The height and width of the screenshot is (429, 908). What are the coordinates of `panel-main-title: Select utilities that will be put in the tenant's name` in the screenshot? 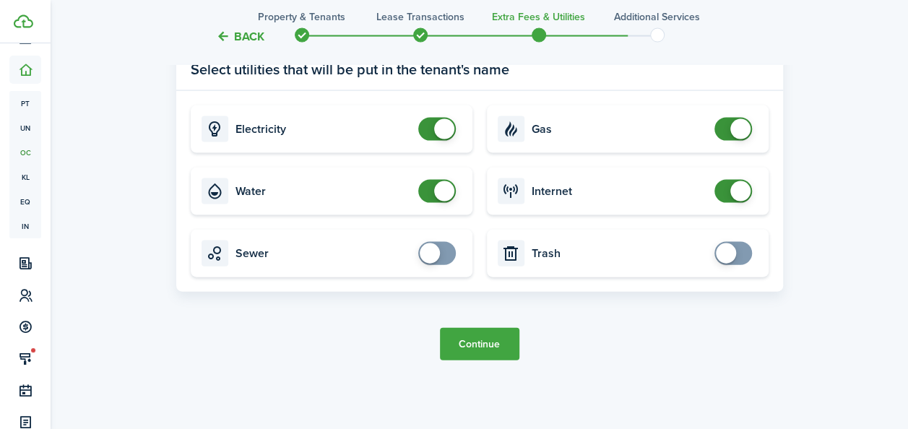 It's located at (350, 69).